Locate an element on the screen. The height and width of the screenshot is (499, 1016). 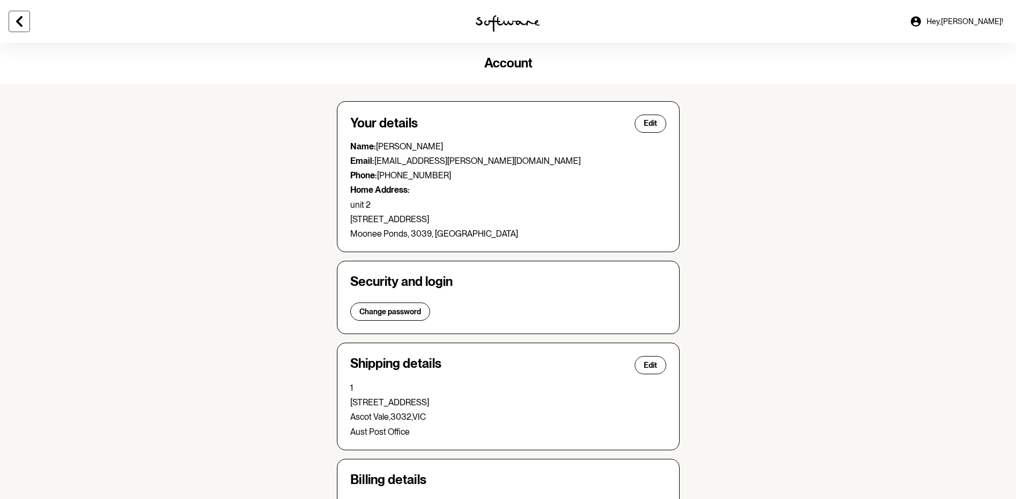
strong: Phone: is located at coordinates (364, 175).